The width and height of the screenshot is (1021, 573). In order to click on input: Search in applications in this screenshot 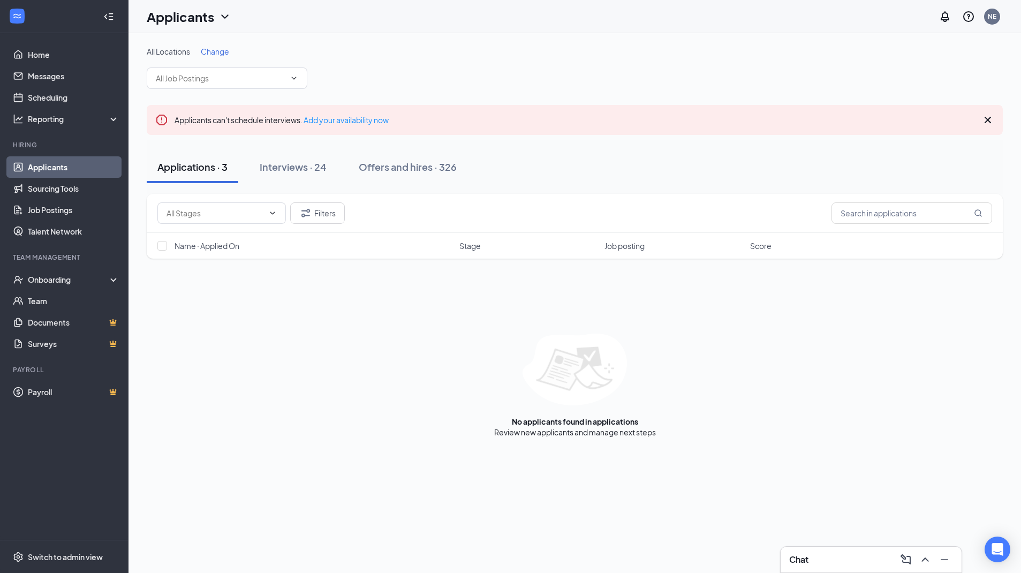, I will do `click(912, 213)`.